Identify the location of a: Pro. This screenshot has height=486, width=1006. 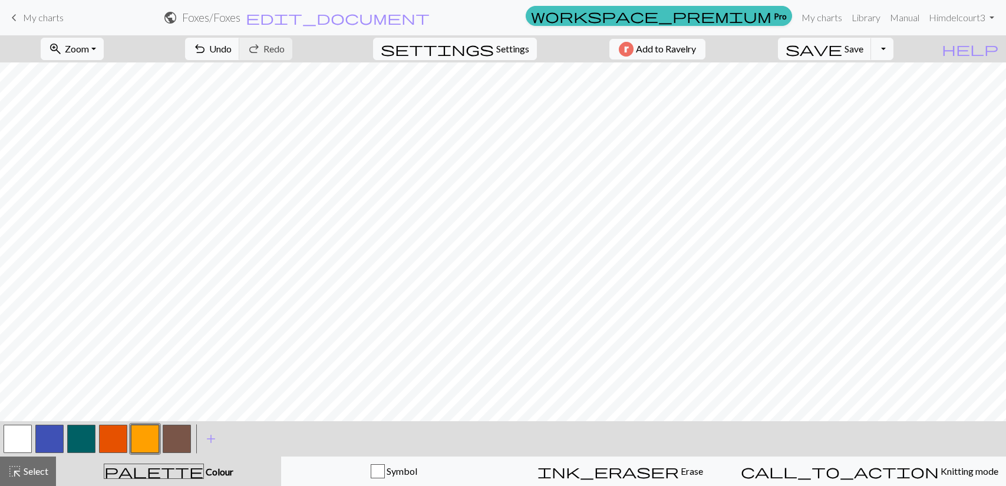
(659, 16).